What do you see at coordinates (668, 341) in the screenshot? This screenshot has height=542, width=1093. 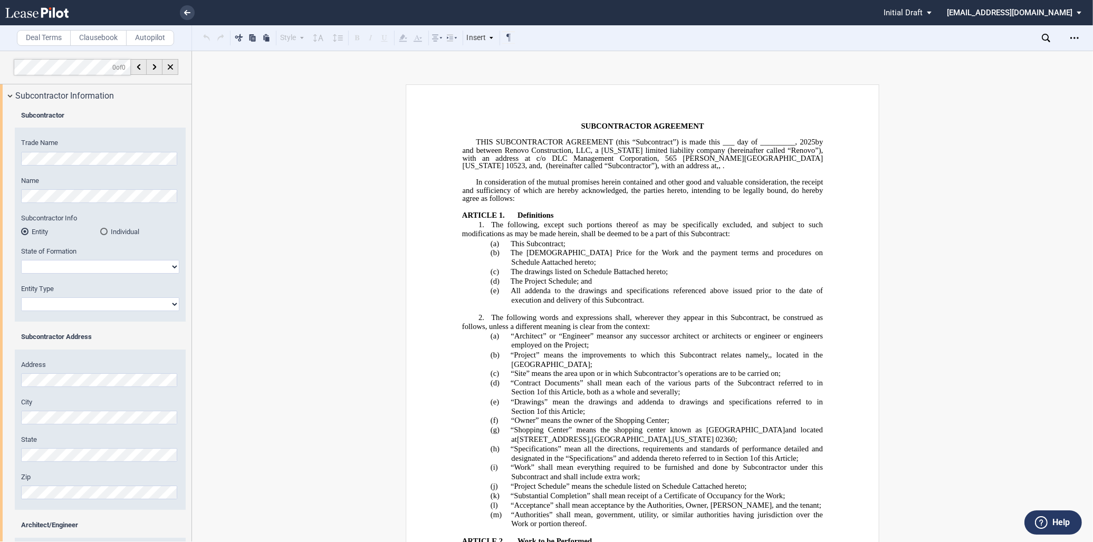 I see `span: or any successor architect or architects or engineer or engineers employed on the Project;` at bounding box center [668, 341].